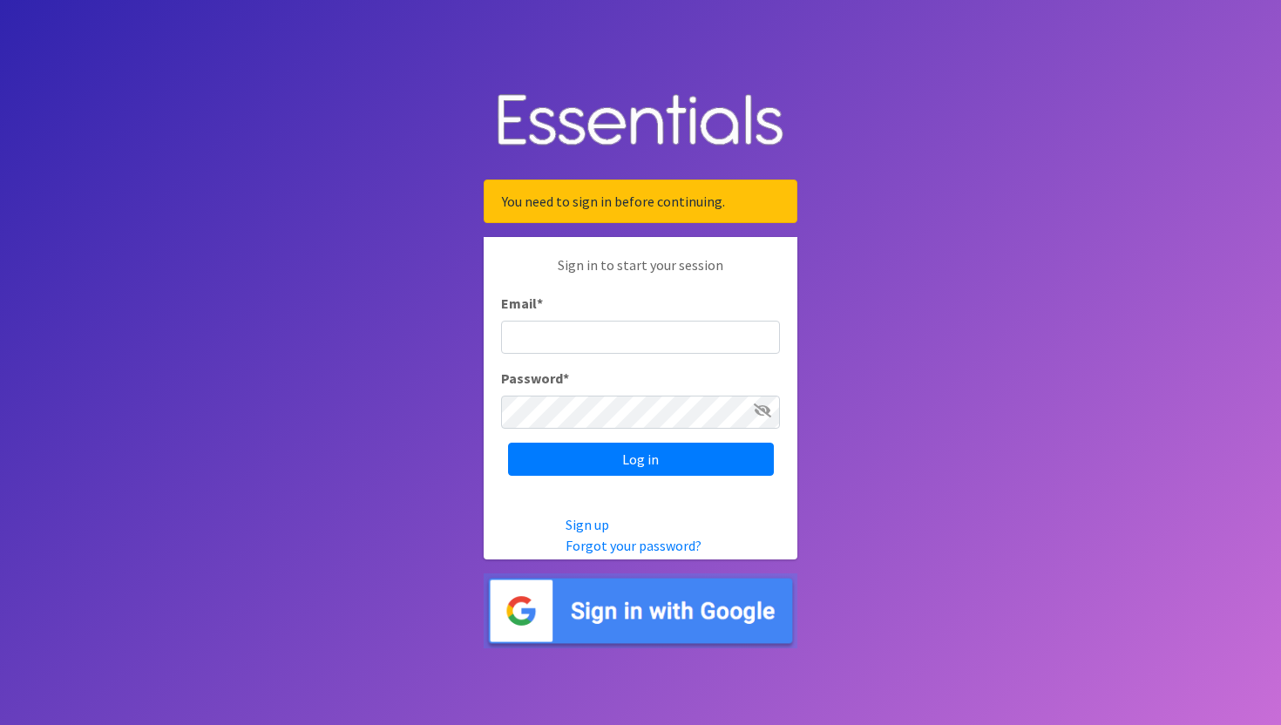 This screenshot has width=1281, height=725. What do you see at coordinates (641, 274) in the screenshot?
I see `p: Sign in to start your session` at bounding box center [641, 274].